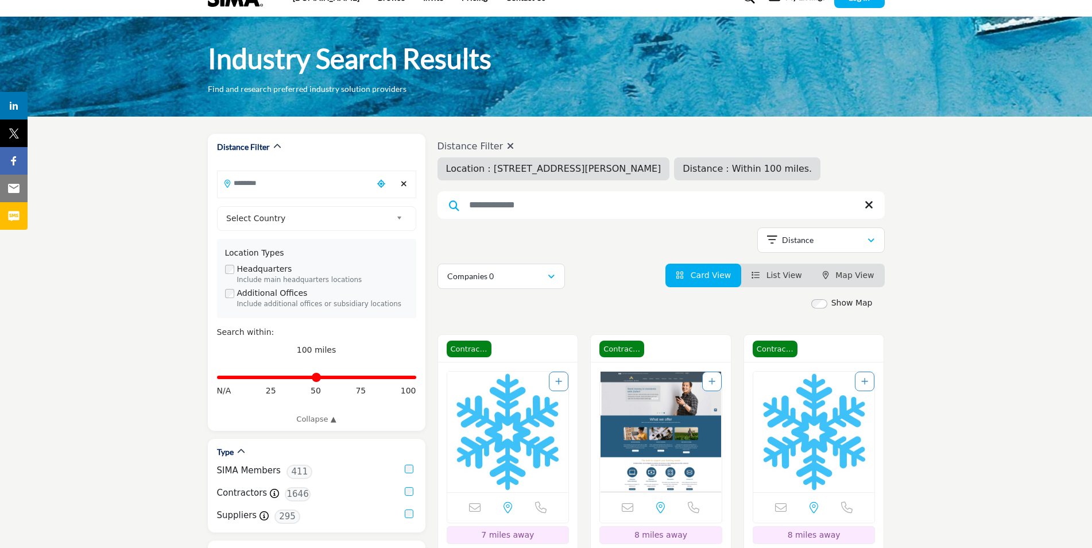  What do you see at coordinates (295, 183) in the screenshot?
I see `input: Search Location` at bounding box center [295, 183].